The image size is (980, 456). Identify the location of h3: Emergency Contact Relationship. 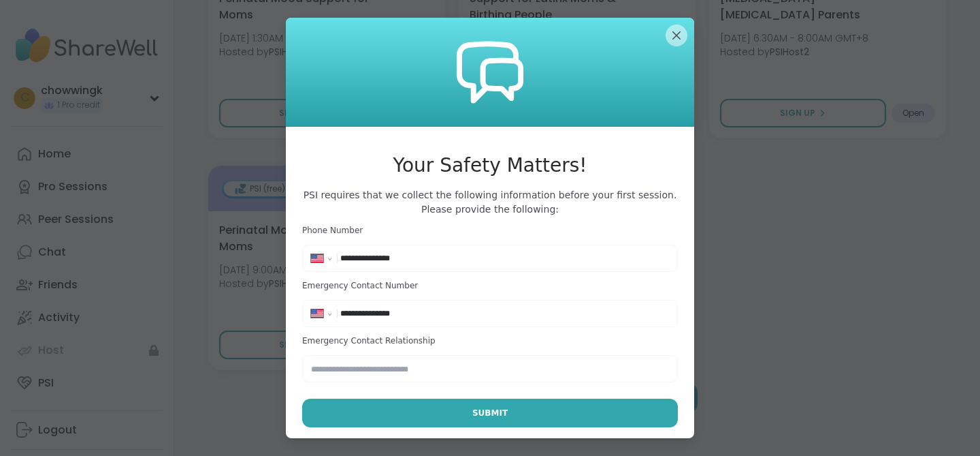
(490, 340).